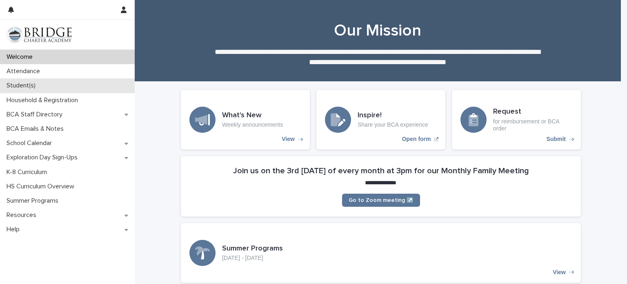 The height and width of the screenshot is (284, 627). Describe the element at coordinates (36, 114) in the screenshot. I see `p: BCA Staff Directory` at that location.